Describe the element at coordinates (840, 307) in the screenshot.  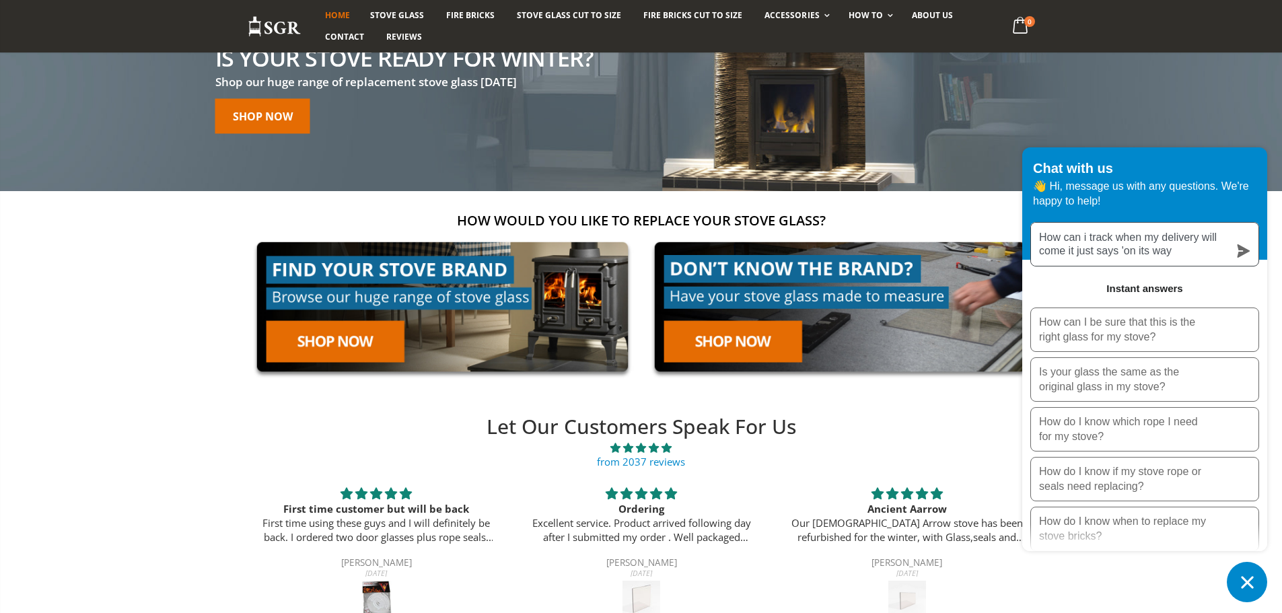
I see `img: made-to-measure-cta_2cd95ceb-d519-4648-b0cf-d2d338fdf11f.jpg` at that location.